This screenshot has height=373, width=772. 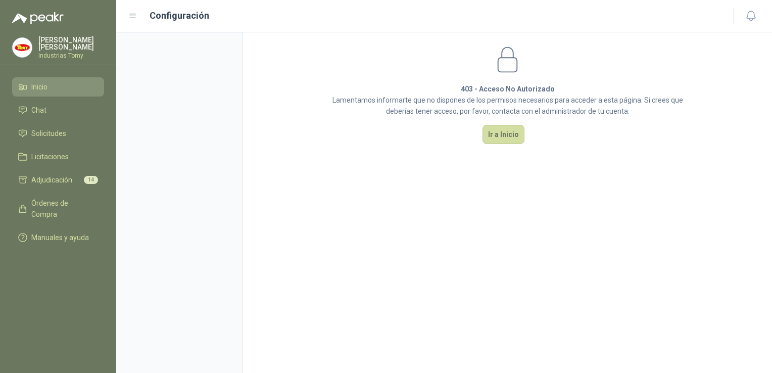 What do you see at coordinates (71, 56) in the screenshot?
I see `p: Industrias Tomy` at bounding box center [71, 56].